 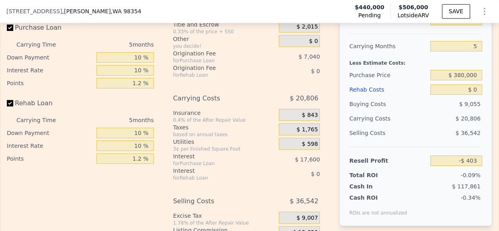 What do you see at coordinates (224, 223) in the screenshot?
I see `div: 1.78% of the After Repair Value` at bounding box center [224, 223].